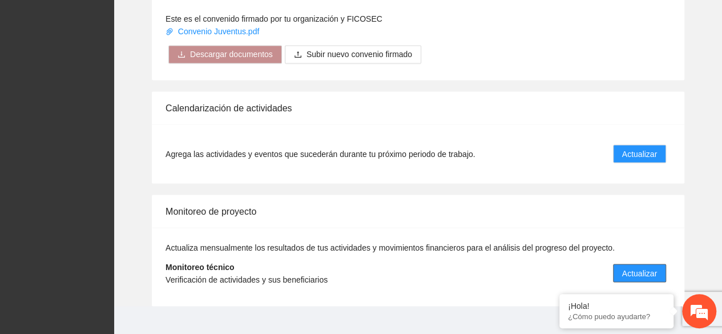 Image resolution: width=722 pixels, height=334 pixels. Describe the element at coordinates (390, 247) in the screenshot. I see `span: Actualiza mensualmente los resultados de tus actividades y movimientos financieros para el anális...` at that location.